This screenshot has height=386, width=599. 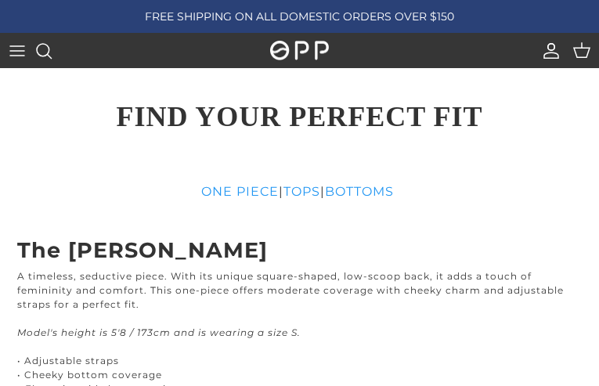 What do you see at coordinates (302, 191) in the screenshot?
I see `a: TOPS` at bounding box center [302, 191].